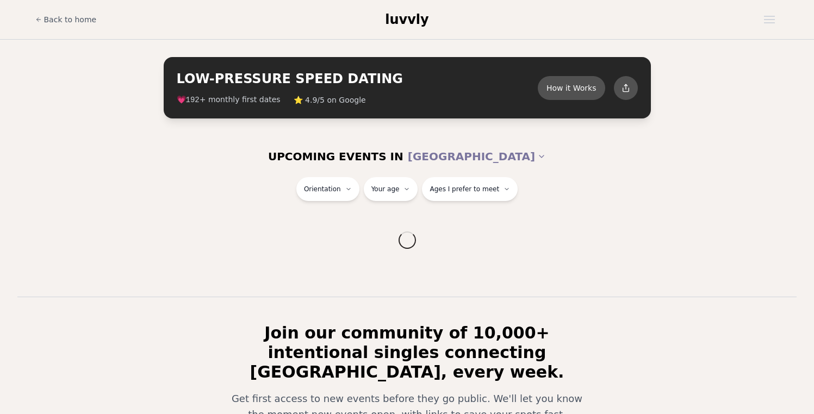 Image resolution: width=814 pixels, height=414 pixels. I want to click on button: Your age, so click(391, 189).